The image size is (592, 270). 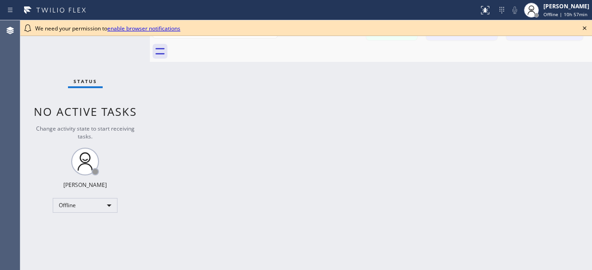 What do you see at coordinates (565, 14) in the screenshot?
I see `span: Offline | 10h 57min` at bounding box center [565, 14].